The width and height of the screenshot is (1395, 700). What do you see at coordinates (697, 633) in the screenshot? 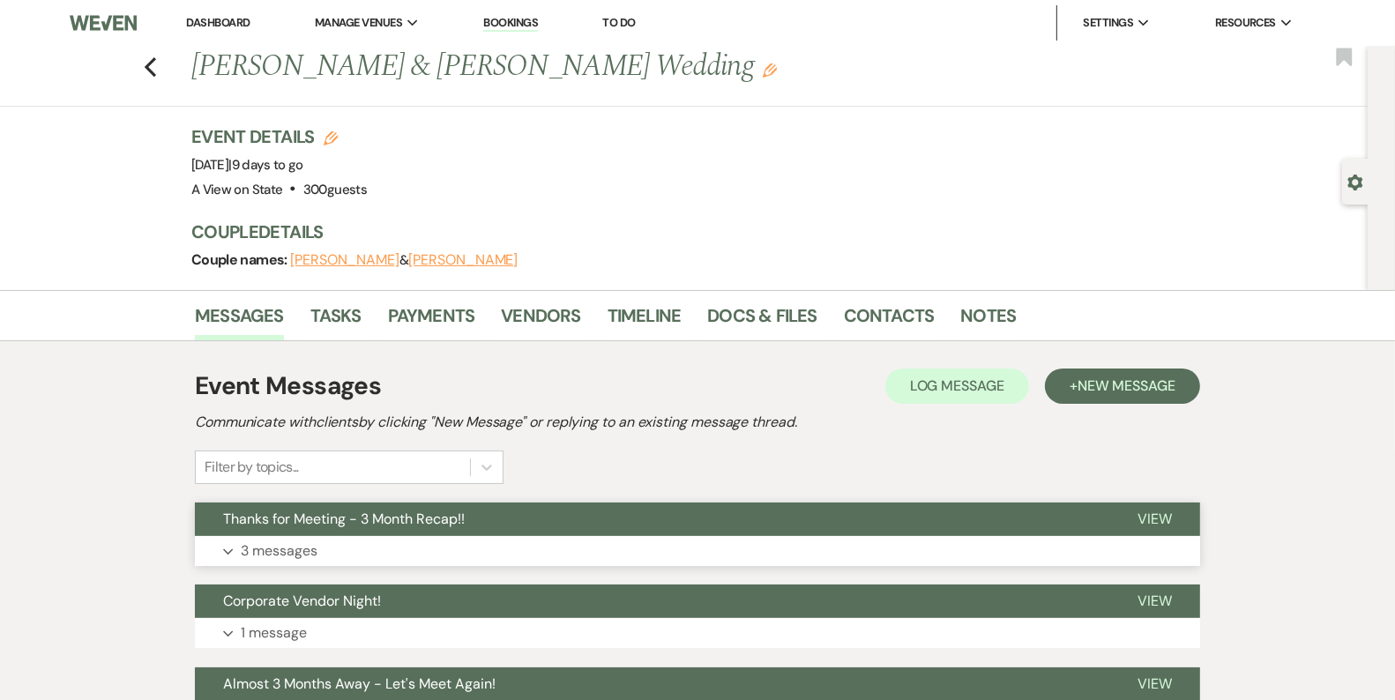
I see `button: 1 message` at bounding box center [697, 633].